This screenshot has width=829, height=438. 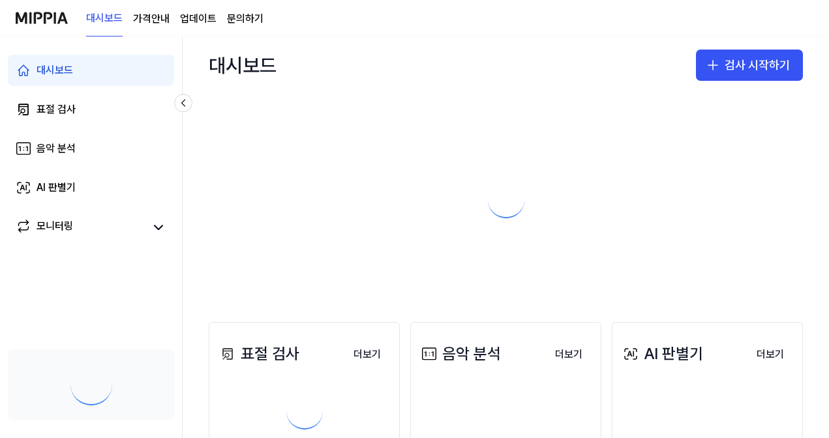 I want to click on a: AI 판별기, so click(x=91, y=188).